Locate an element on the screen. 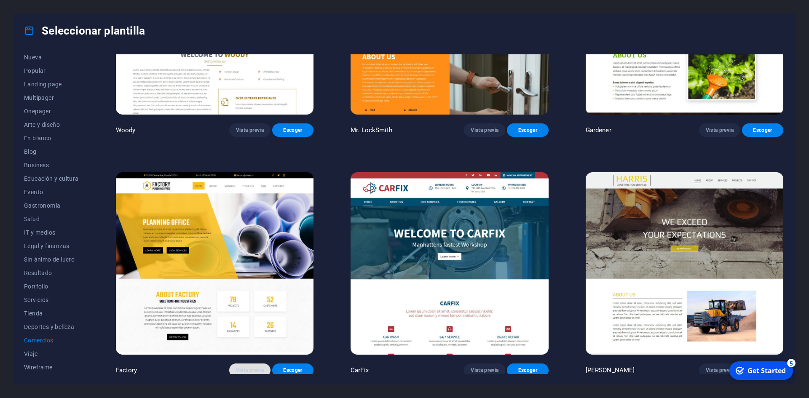 Image resolution: width=809 pixels, height=398 pixels. button: Onepager is located at coordinates (51, 111).